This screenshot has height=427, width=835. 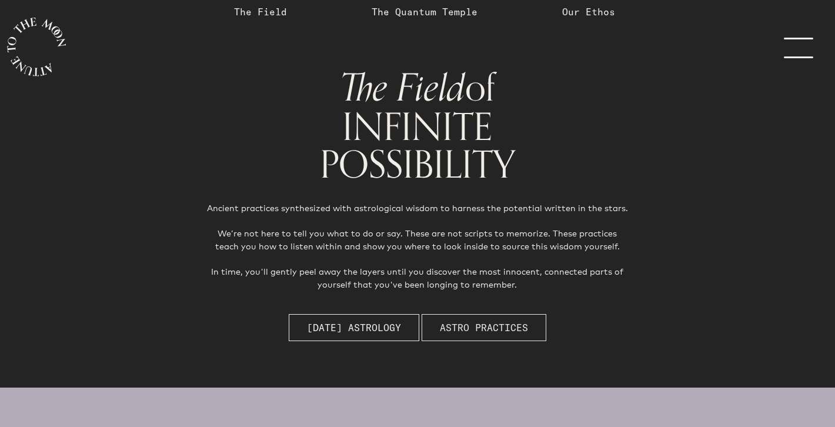 I want to click on p: Ancient practices synthesized with astrological wisdom to harness the potential written in the st..., so click(x=417, y=246).